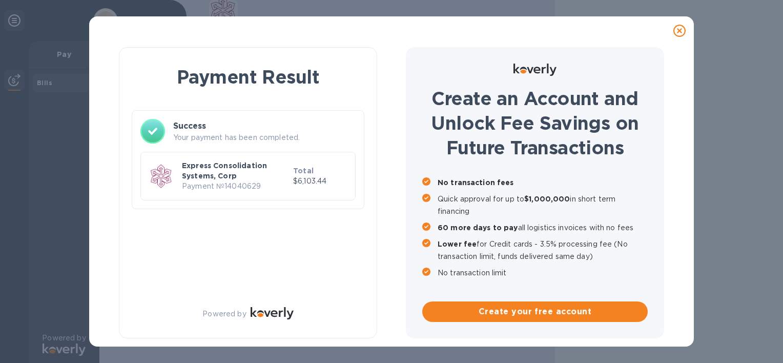 This screenshot has width=783, height=363. Describe the element at coordinates (457, 244) in the screenshot. I see `b: Lower fee` at that location.